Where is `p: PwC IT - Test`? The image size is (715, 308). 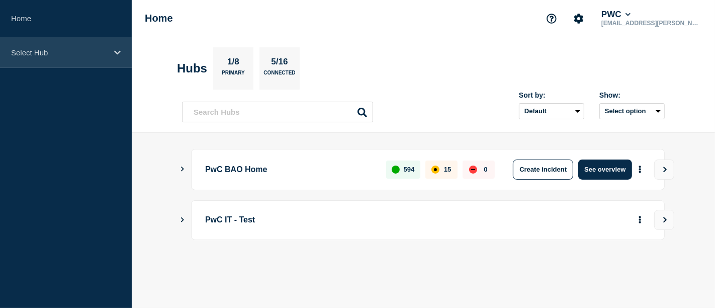 p: PwC IT - Test is located at coordinates (344, 220).